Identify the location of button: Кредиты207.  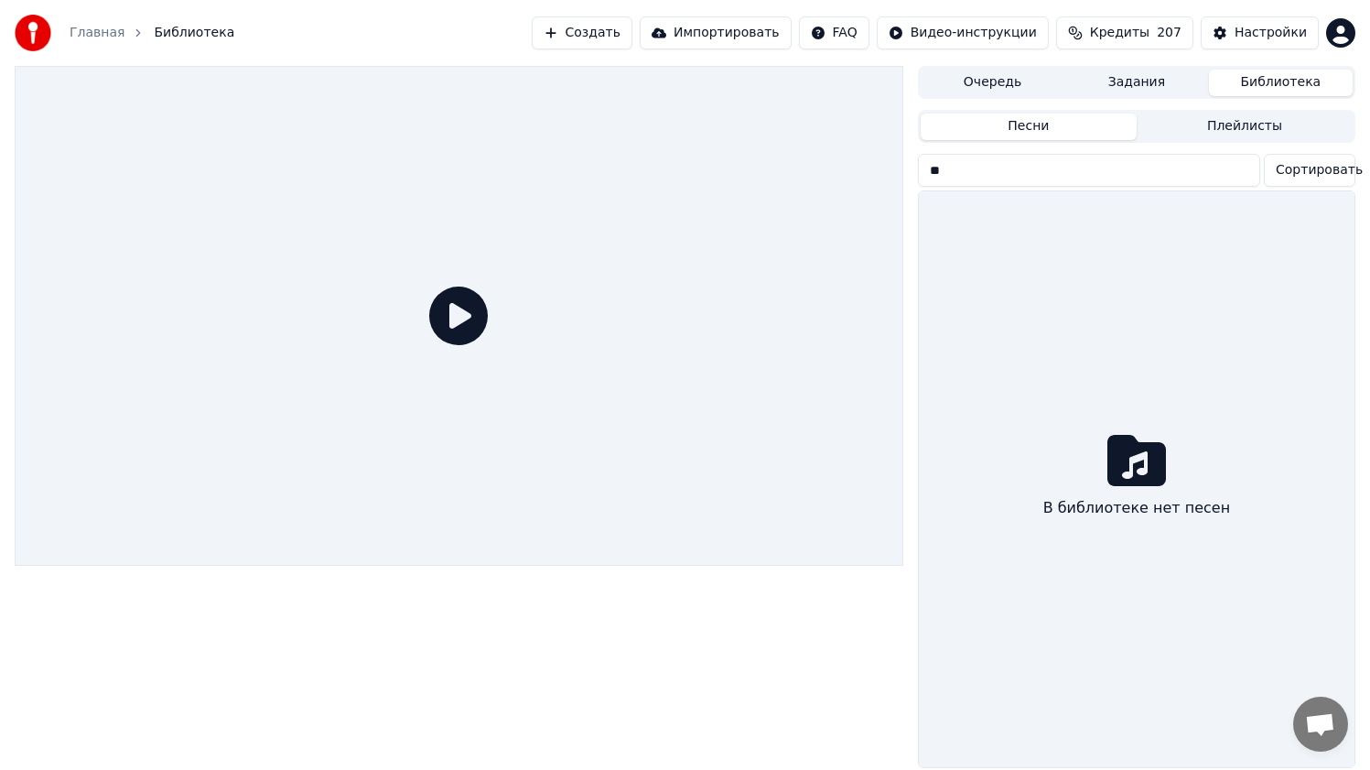
(1125, 33).